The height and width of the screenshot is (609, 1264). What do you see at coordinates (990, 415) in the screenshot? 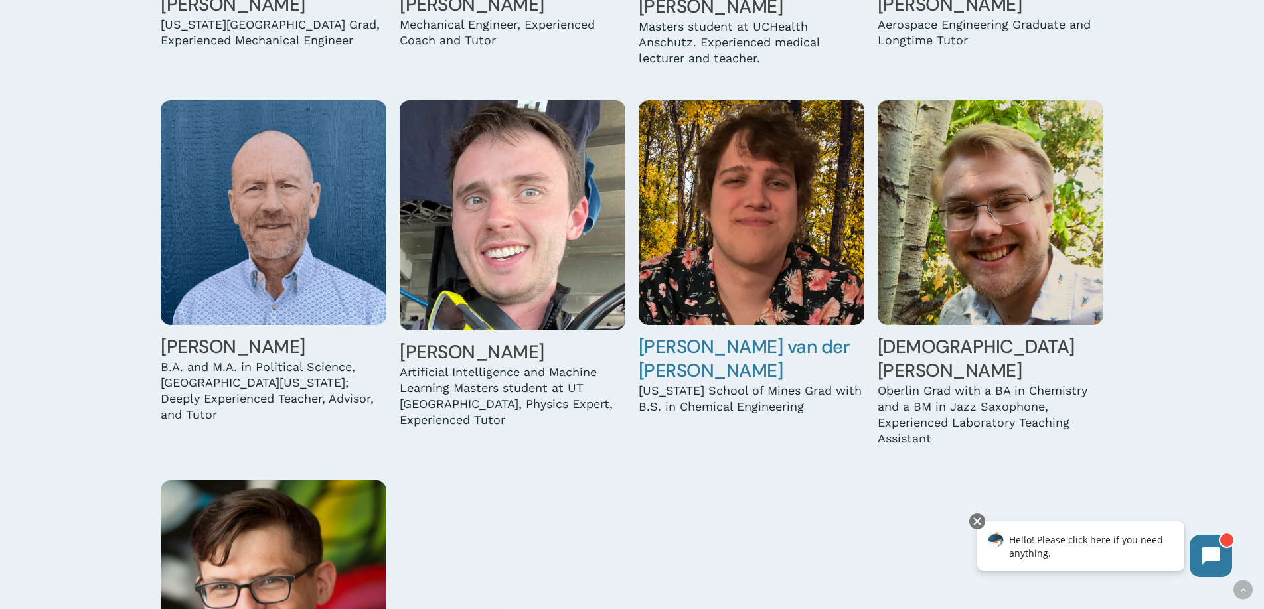
I see `div: Oberlin Grad with a BA in Chemistry and a BM in Jazz Saxophone, Experienced Laboratory Teaching A...` at bounding box center [990, 415].